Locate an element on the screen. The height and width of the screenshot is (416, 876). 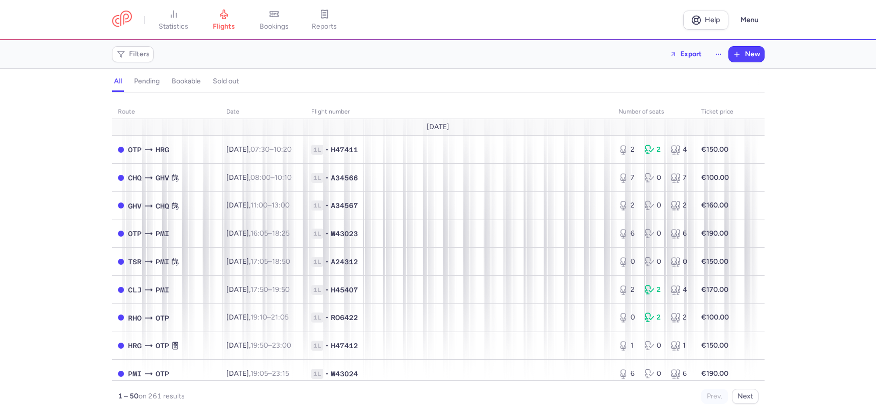
time: 17:50 is located at coordinates (259, 289).